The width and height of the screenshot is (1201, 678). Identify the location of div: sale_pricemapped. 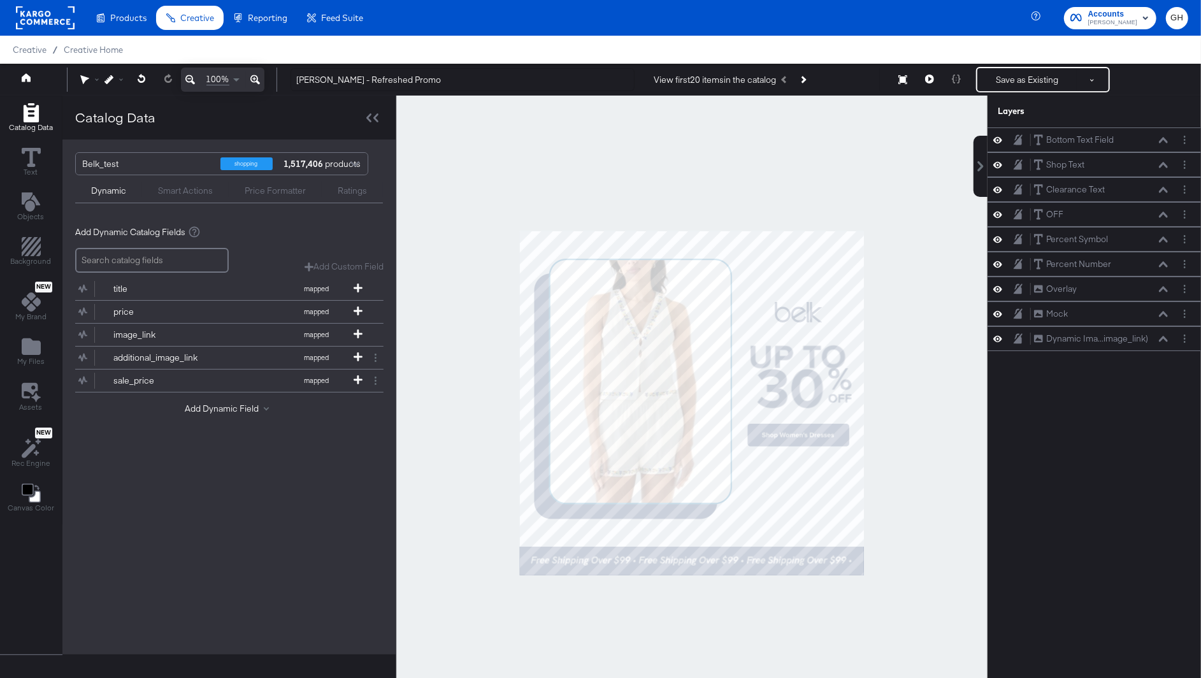
(229, 380).